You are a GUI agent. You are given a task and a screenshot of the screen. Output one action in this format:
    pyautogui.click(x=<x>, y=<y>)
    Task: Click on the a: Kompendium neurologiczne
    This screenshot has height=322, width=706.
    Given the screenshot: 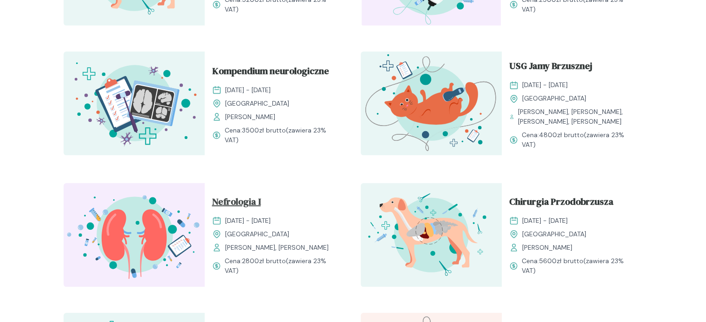 What is the action you would take?
    pyautogui.click(x=275, y=73)
    